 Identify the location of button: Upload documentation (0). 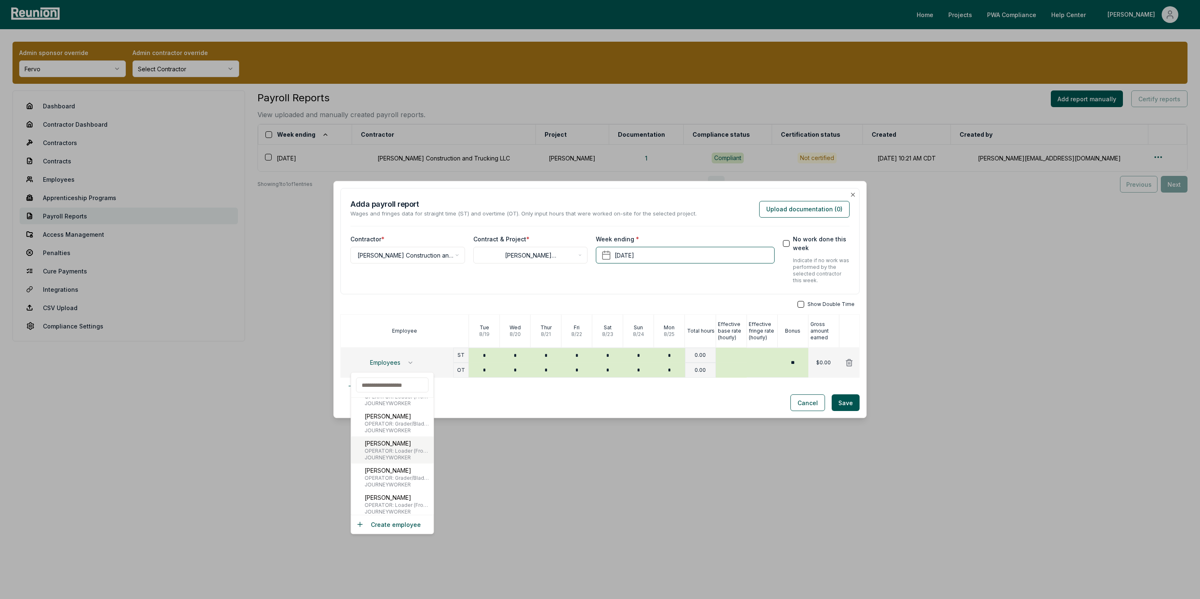
(804, 209).